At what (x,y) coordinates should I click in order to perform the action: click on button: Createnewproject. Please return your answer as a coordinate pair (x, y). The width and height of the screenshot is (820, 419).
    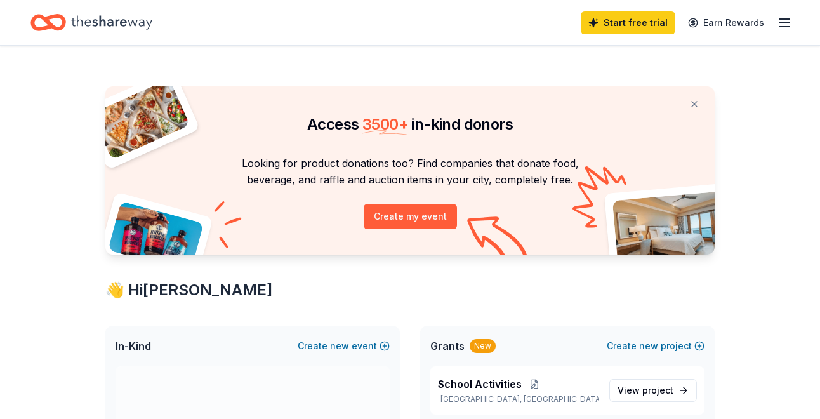
    Looking at the image, I should click on (656, 346).